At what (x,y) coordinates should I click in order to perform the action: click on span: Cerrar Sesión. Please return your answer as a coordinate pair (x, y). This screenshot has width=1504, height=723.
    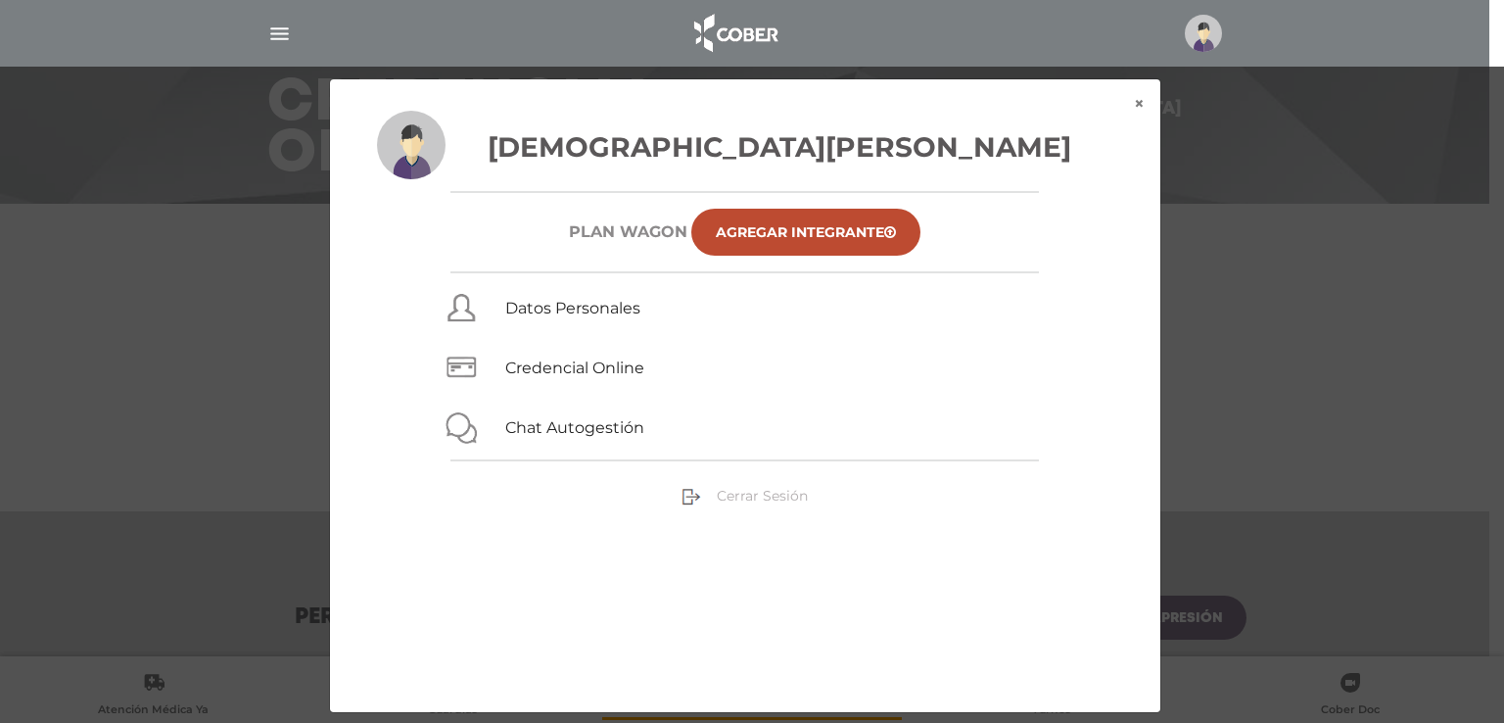
    Looking at the image, I should click on (762, 495).